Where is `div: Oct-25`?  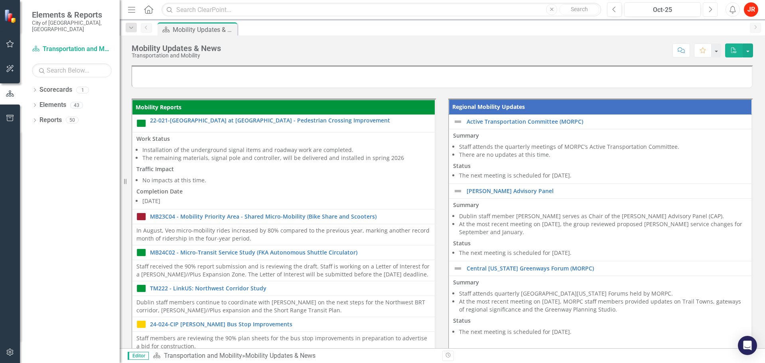
div: Oct-25 is located at coordinates (662, 10).